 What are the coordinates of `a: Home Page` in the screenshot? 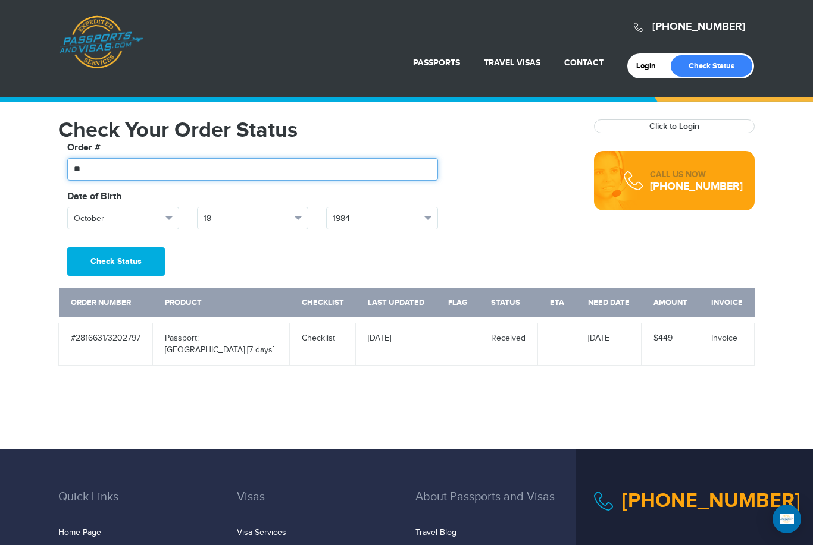 It's located at (80, 533).